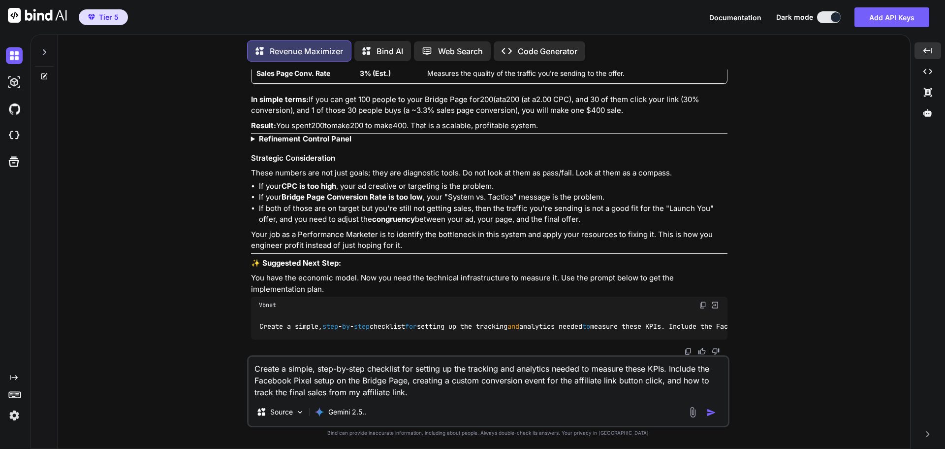 This screenshot has height=449, width=945. What do you see at coordinates (586, 326) in the screenshot?
I see `span: to` at bounding box center [586, 326].